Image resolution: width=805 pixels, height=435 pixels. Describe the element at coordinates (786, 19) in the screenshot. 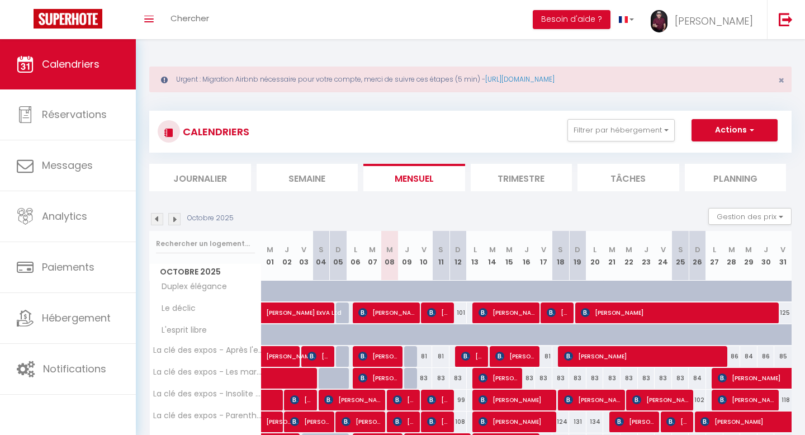

I see `img: logout` at that location.